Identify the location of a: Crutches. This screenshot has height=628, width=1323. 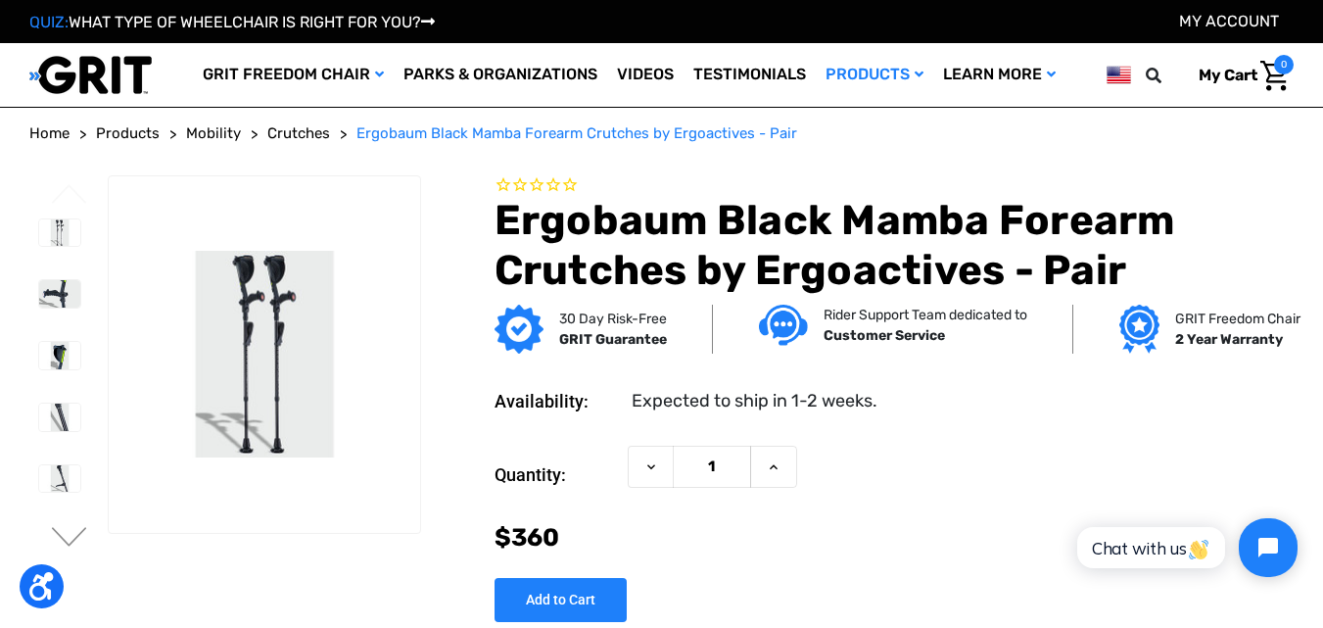
(299, 133).